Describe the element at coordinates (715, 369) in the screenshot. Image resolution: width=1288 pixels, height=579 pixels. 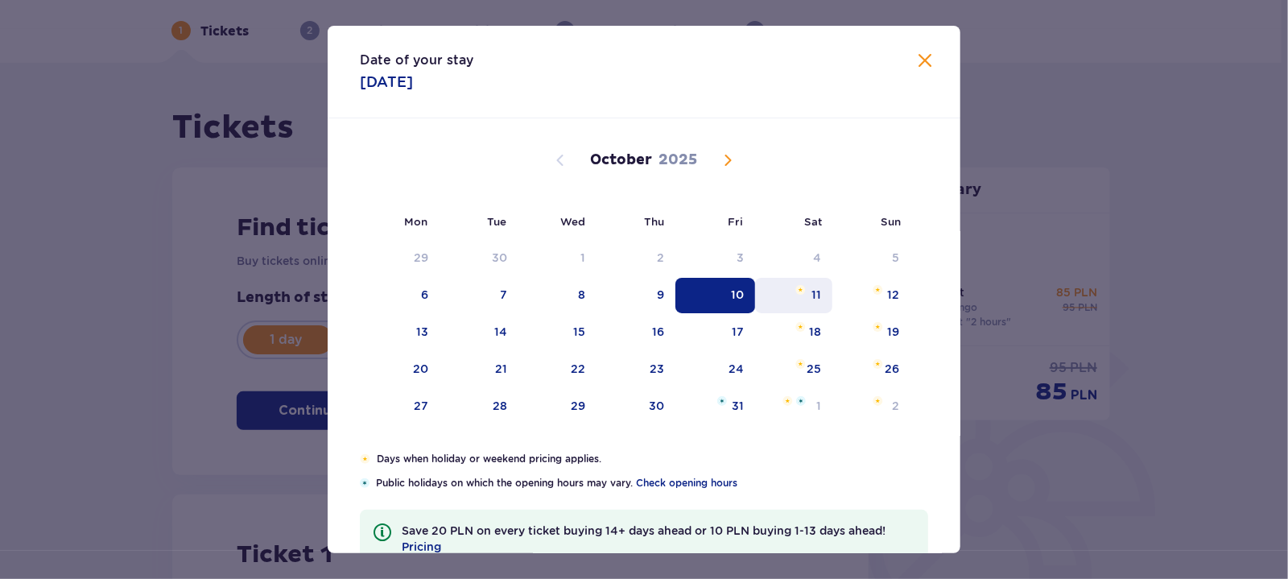
I see `td: Friday, October 24, 2025` at that location.